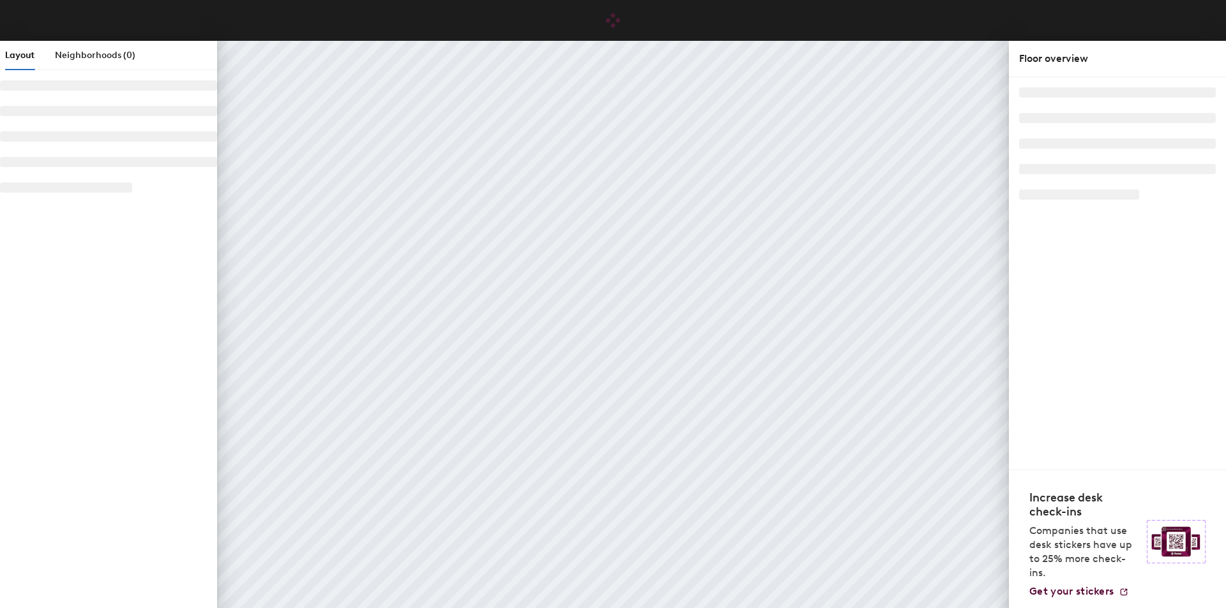  What do you see at coordinates (1071, 591) in the screenshot?
I see `span: Get your stickers` at bounding box center [1071, 591].